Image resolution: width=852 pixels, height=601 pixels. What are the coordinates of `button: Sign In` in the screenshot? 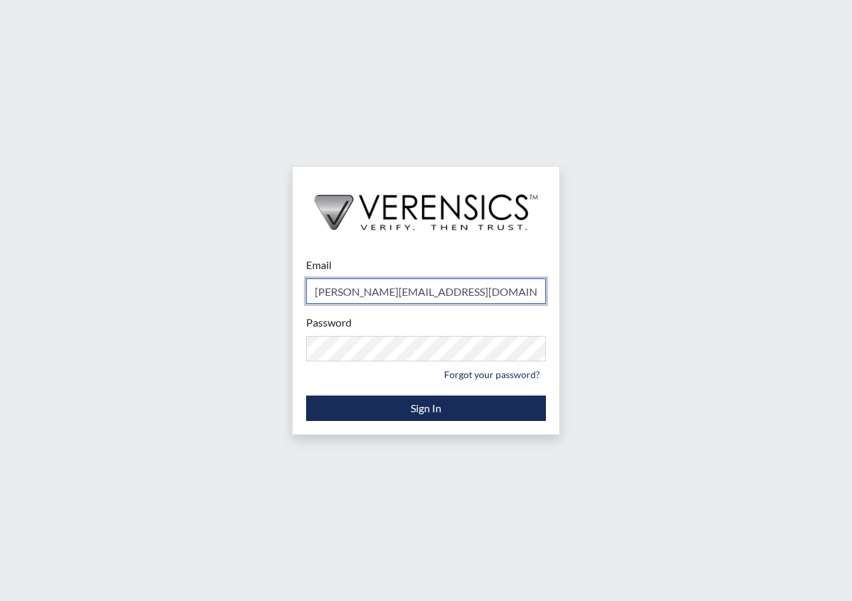 It's located at (426, 408).